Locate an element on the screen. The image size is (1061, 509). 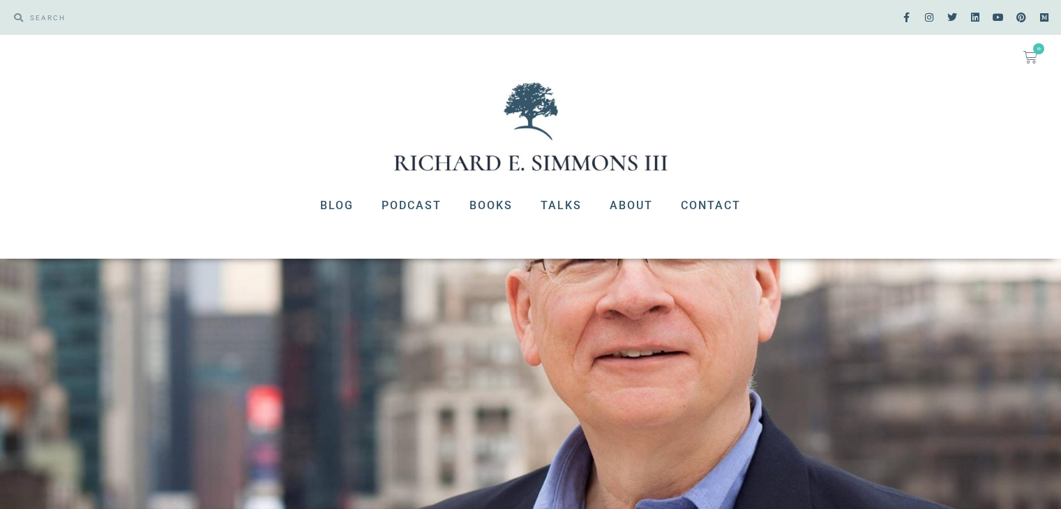
a: Books is located at coordinates (491, 206).